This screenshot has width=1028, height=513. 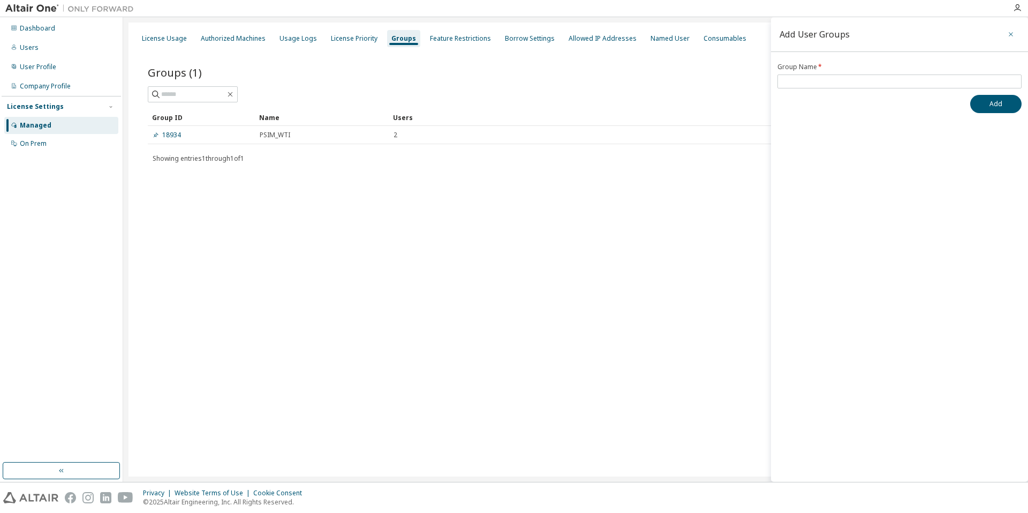 What do you see at coordinates (164, 39) in the screenshot?
I see `div: License Usage` at bounding box center [164, 39].